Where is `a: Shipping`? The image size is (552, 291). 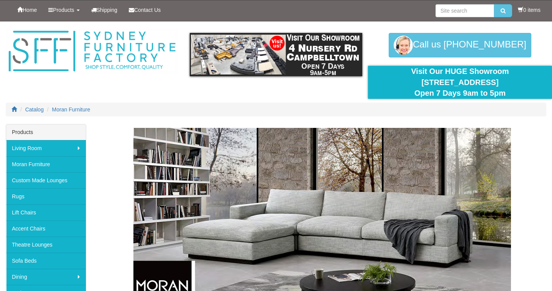
a: Shipping is located at coordinates (104, 10).